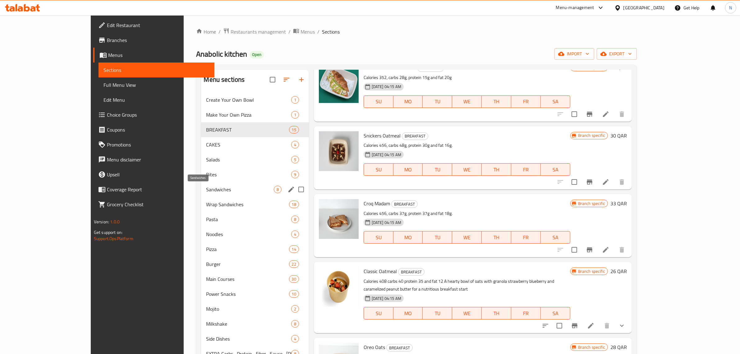 This screenshot has width=740, height=354. Describe the element at coordinates (255, 145) in the screenshot. I see `div: CAKES4` at that location.